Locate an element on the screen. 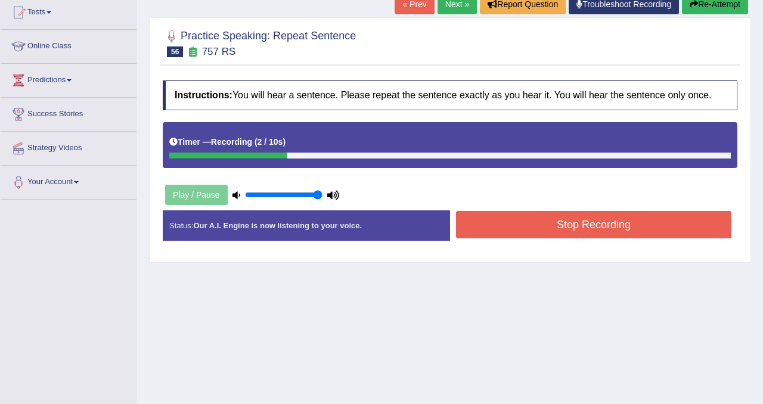 This screenshot has height=404, width=763. a: Strategy Videos is located at coordinates (69, 147).